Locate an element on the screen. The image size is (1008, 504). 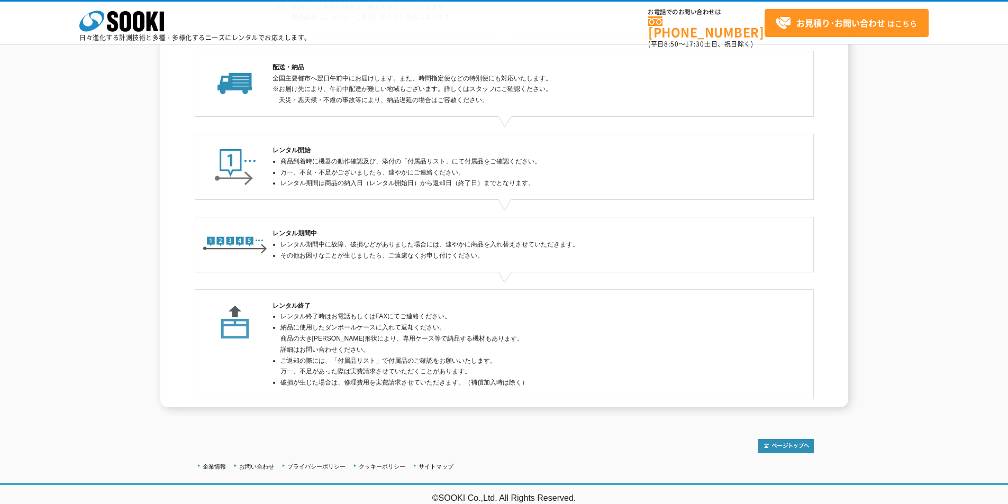
h2: レンタル期間中 is located at coordinates (504, 233).